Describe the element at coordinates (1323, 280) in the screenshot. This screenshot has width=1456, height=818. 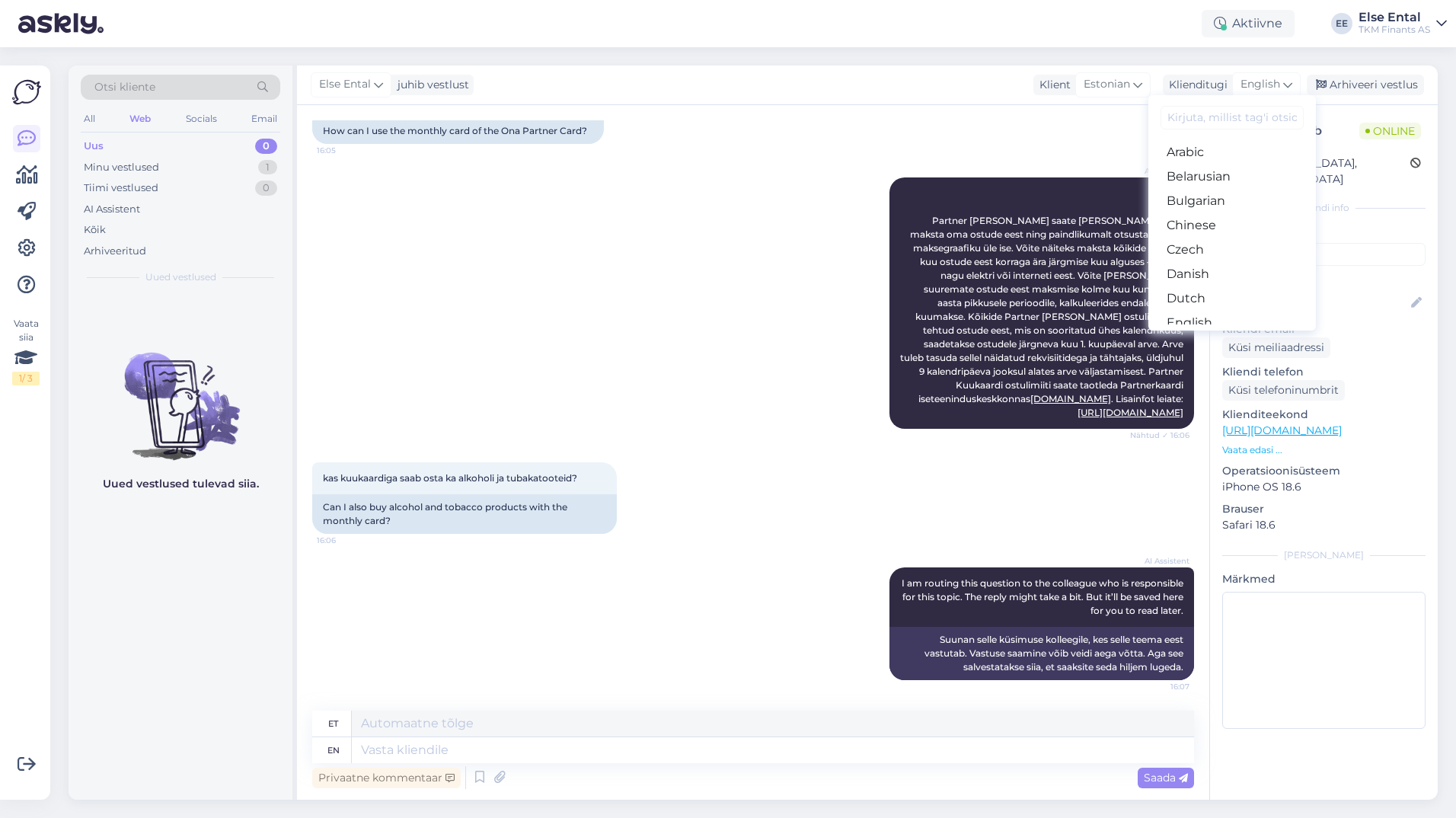
I see `p: Kliendi nimi` at that location.